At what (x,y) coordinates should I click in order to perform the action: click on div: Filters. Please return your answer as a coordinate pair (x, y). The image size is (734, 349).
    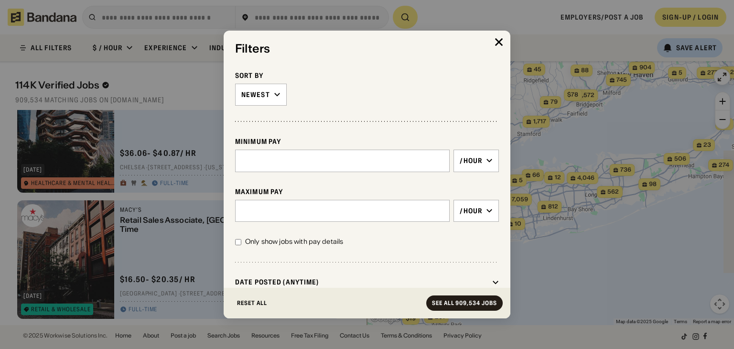
    Looking at the image, I should click on (367, 49).